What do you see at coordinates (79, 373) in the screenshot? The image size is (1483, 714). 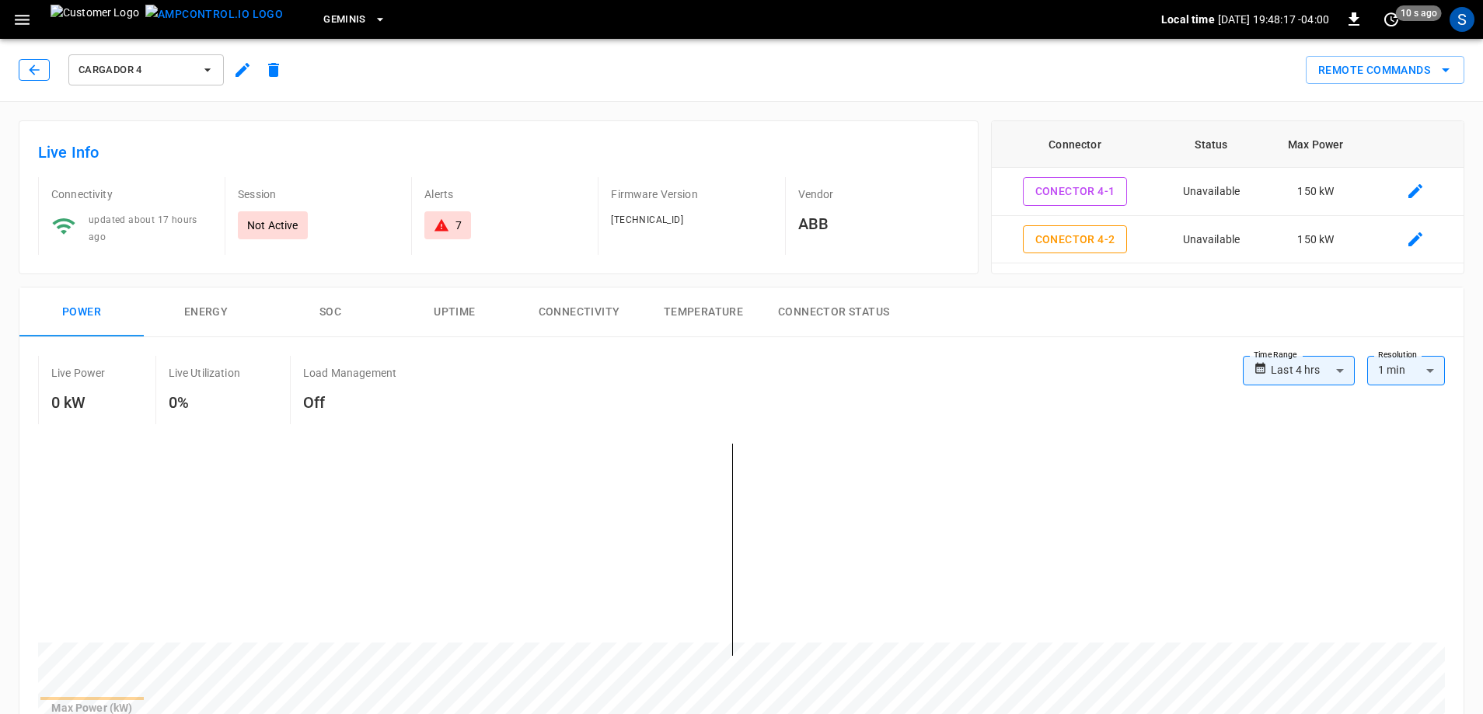 I see `p: Live Power` at bounding box center [79, 373].